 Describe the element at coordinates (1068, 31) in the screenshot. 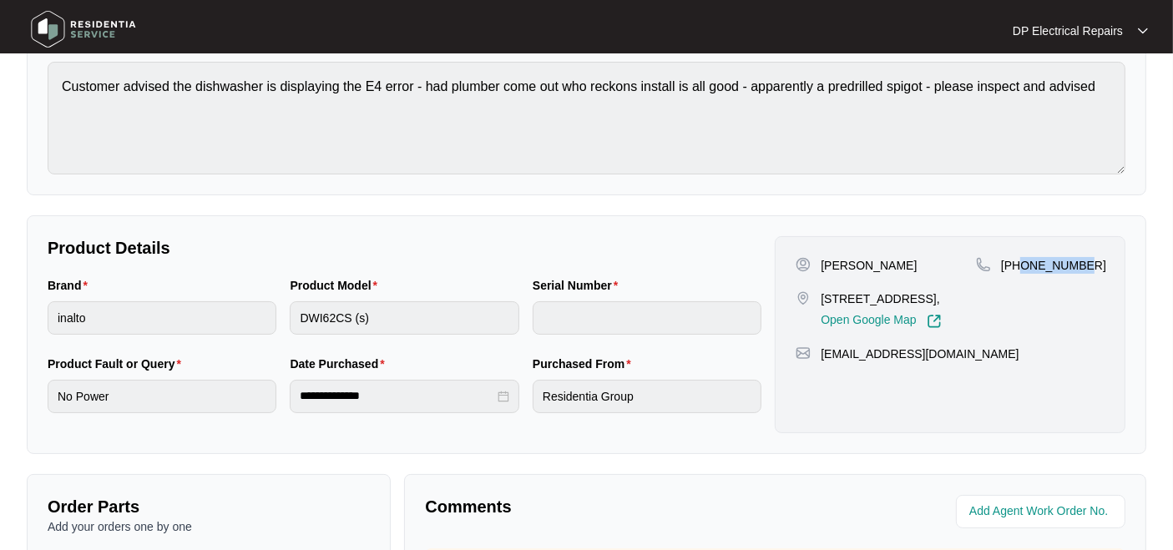

I see `p: DP Electrical Repairs` at that location.